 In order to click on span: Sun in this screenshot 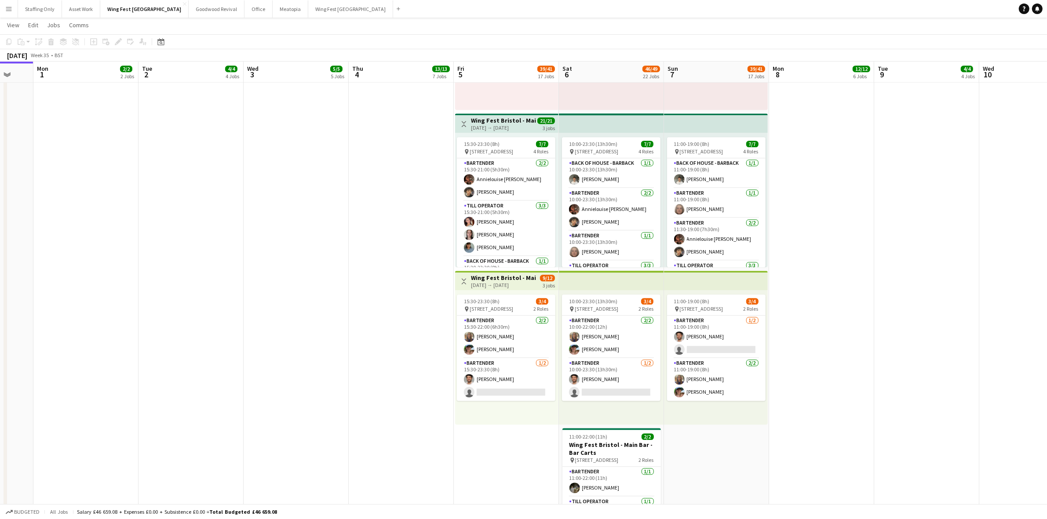, I will do `click(673, 69)`.